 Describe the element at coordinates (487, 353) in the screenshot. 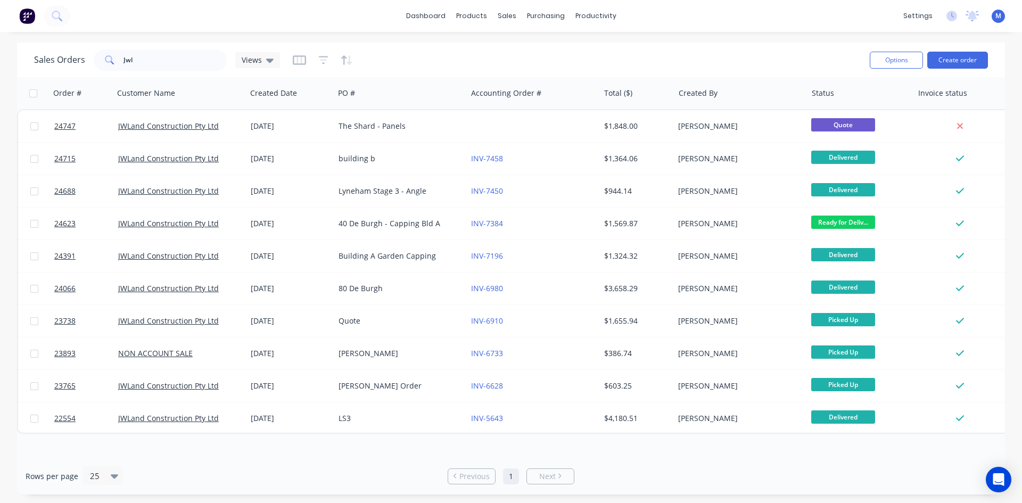

I see `a: INV-6733` at that location.